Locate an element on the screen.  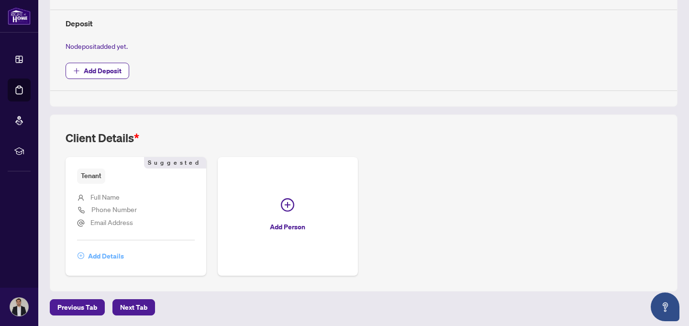
span: No deposit added yet. is located at coordinates (97, 46).